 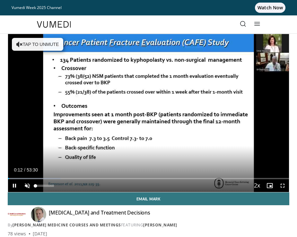 I want to click on span: 53:30, so click(x=32, y=170).